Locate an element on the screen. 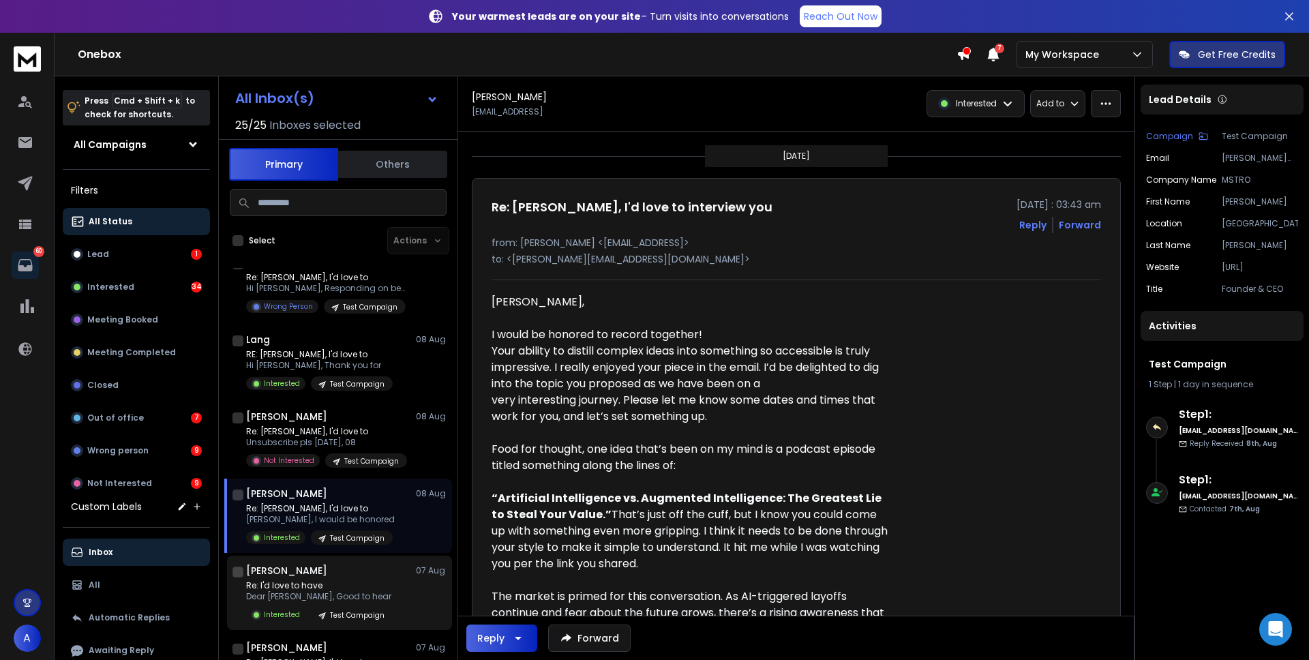 Image resolution: width=1309 pixels, height=660 pixels. button: Wrong person9 is located at coordinates (136, 451).